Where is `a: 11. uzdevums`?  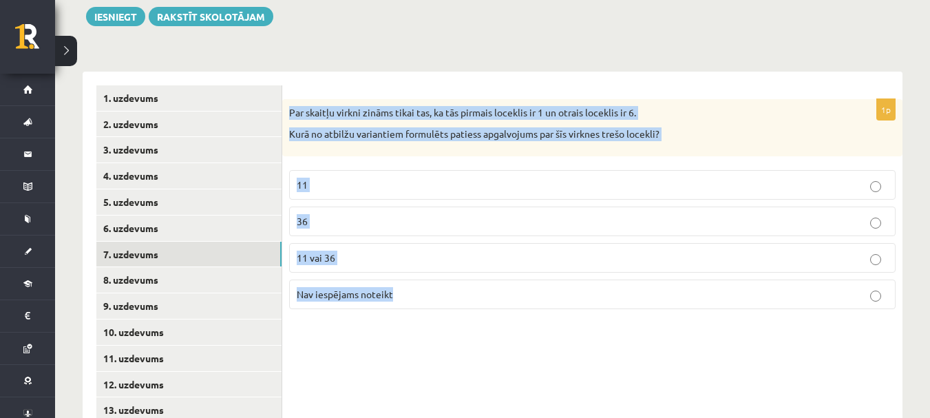 a: 11. uzdevums is located at coordinates (189, 358).